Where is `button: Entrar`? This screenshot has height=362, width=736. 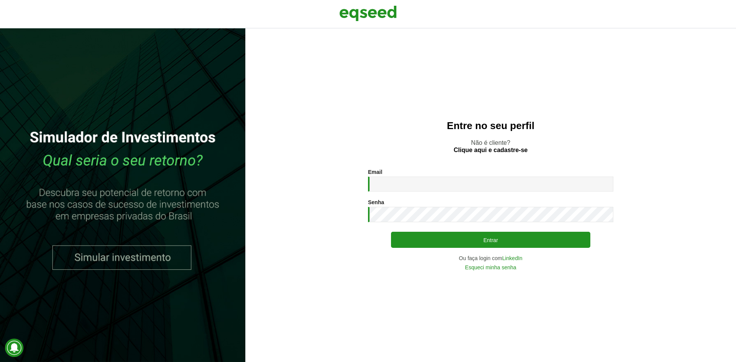
button: Entrar is located at coordinates (491, 240).